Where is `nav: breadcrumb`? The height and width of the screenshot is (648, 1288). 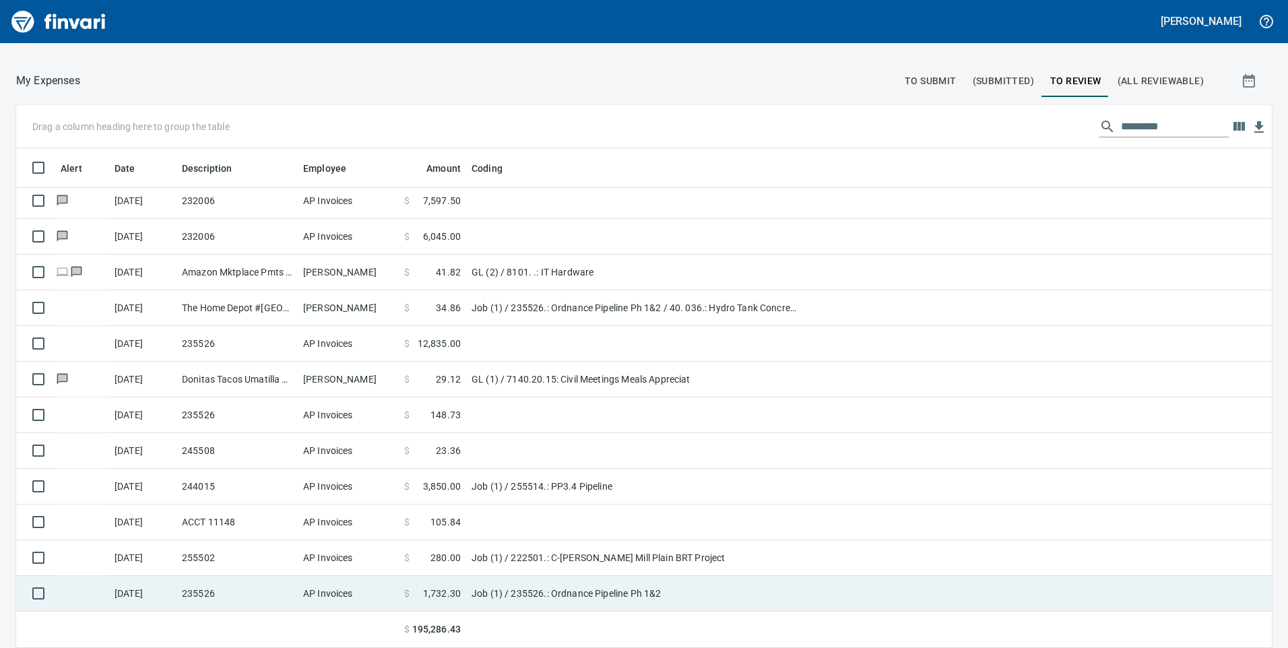 nav: breadcrumb is located at coordinates (48, 81).